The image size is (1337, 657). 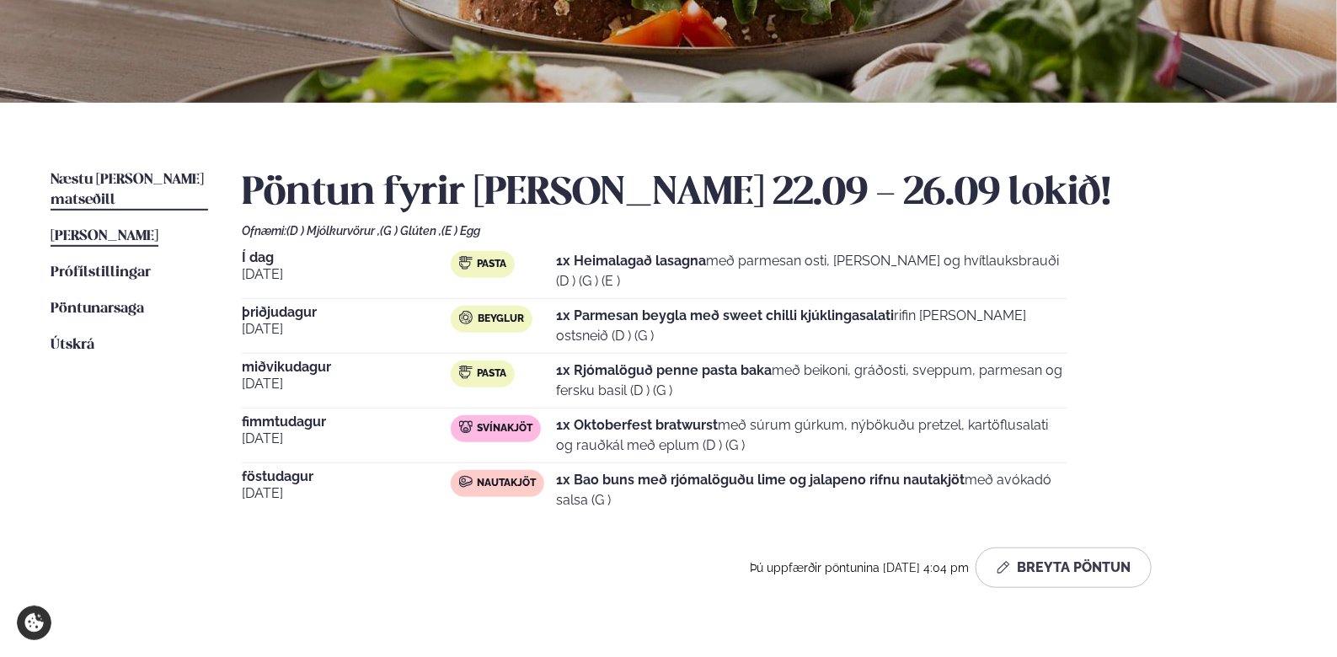 I want to click on span: Beyglur, so click(x=500, y=319).